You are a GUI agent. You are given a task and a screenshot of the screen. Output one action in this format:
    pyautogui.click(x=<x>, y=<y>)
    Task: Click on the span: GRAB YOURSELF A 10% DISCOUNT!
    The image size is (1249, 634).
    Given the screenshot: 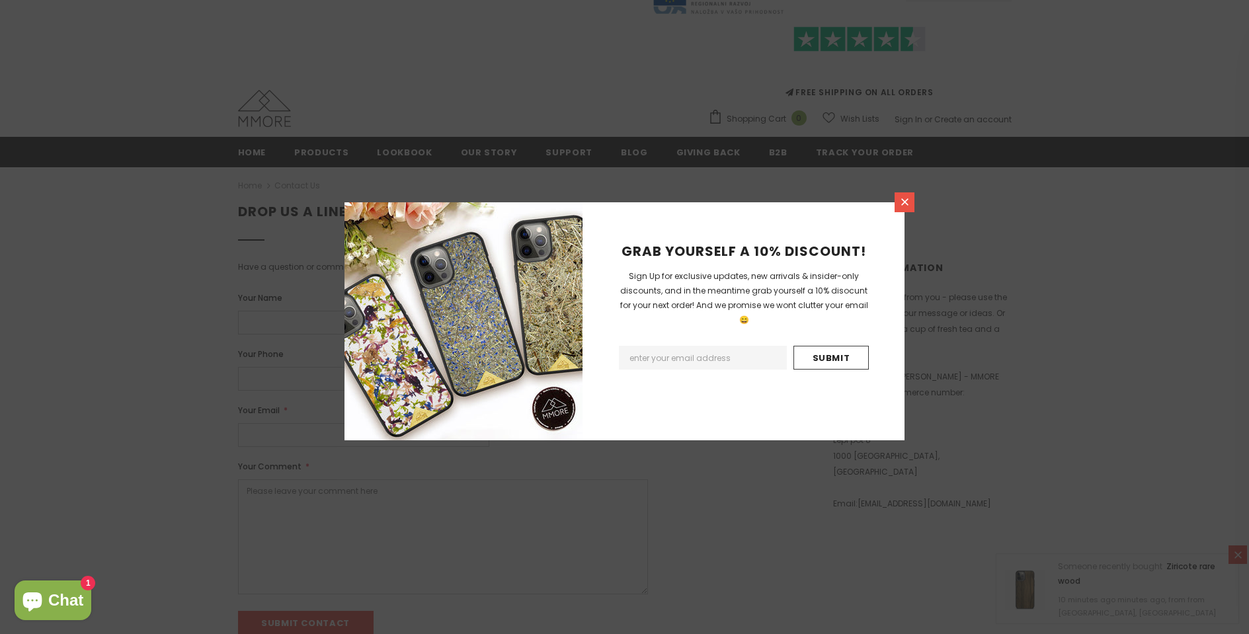 What is the action you would take?
    pyautogui.click(x=744, y=251)
    